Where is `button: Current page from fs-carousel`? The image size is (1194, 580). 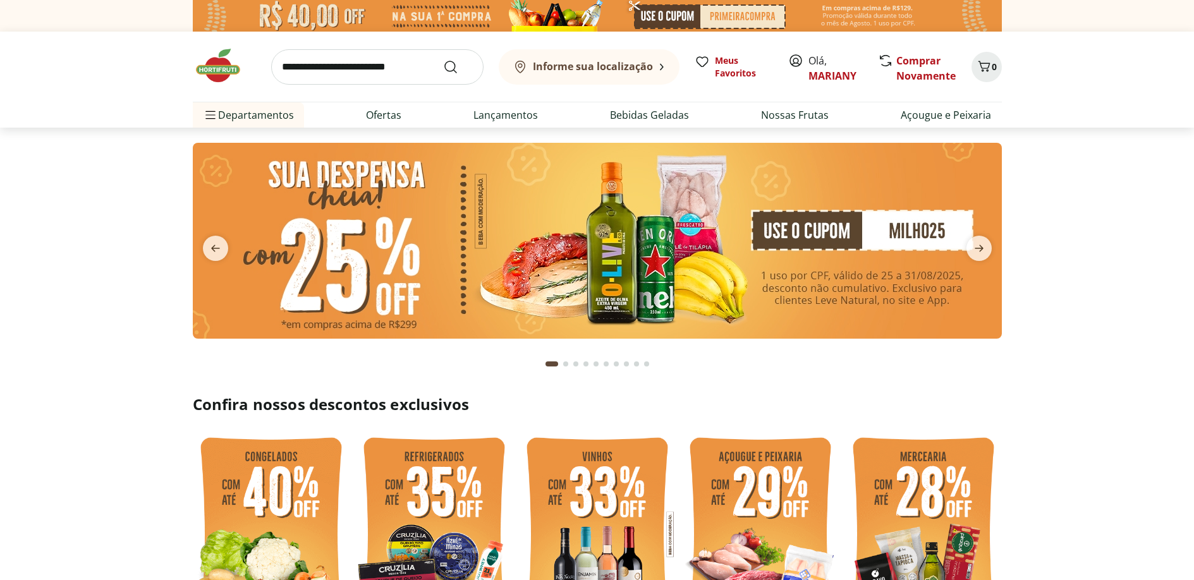 button: Current page from fs-carousel is located at coordinates (552, 364).